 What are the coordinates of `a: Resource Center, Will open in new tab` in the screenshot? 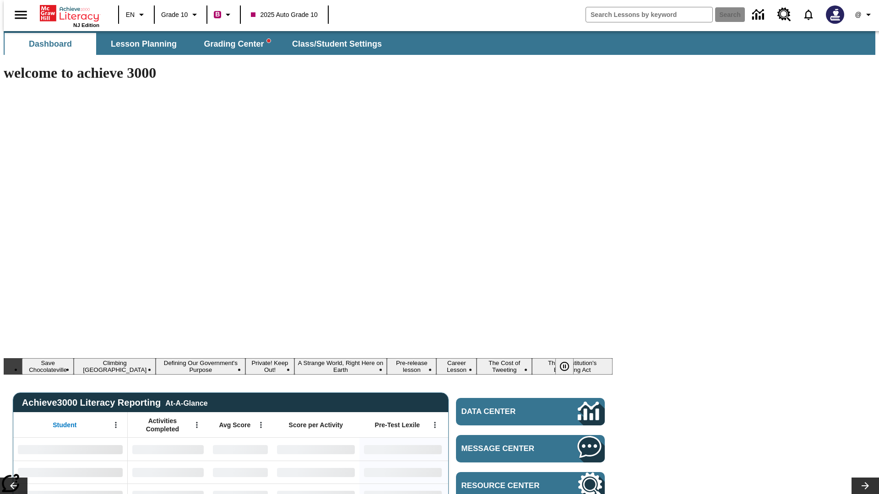 It's located at (784, 15).